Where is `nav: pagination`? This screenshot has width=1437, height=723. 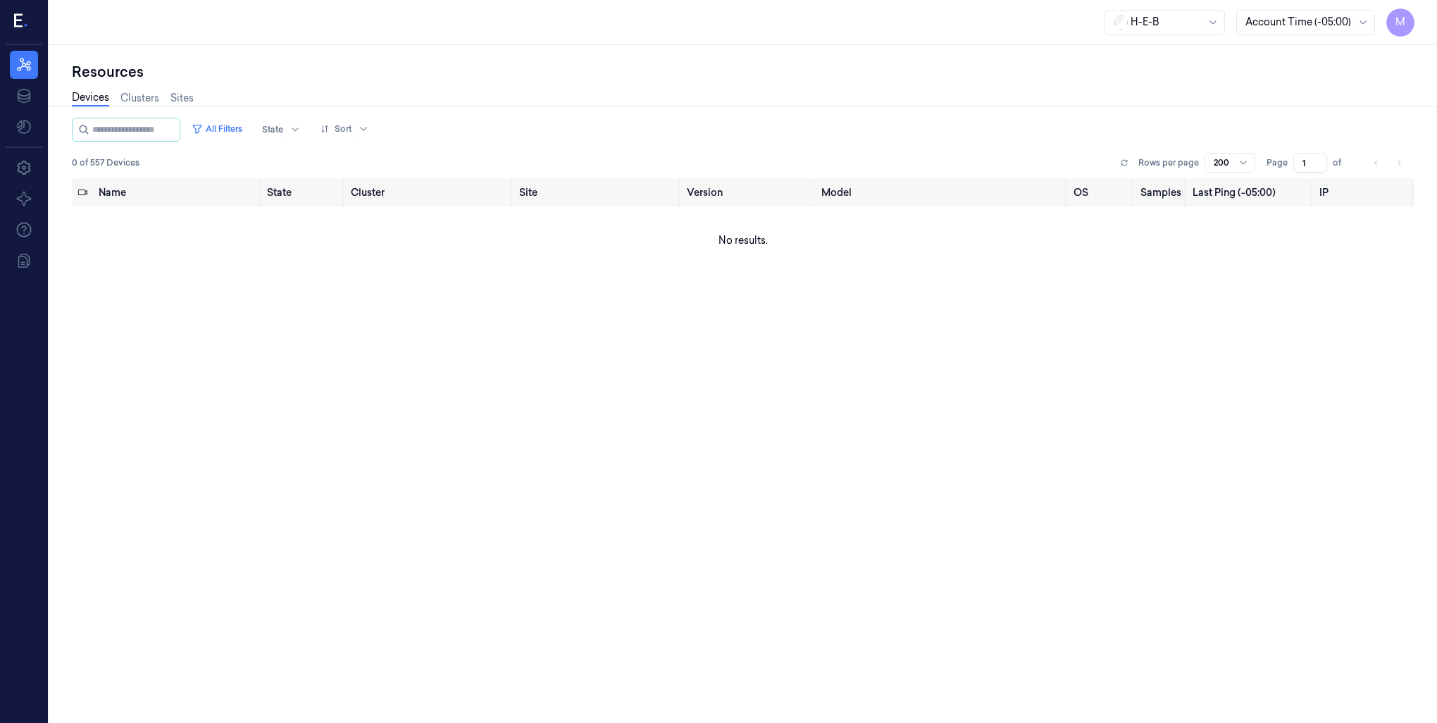 nav: pagination is located at coordinates (1387, 163).